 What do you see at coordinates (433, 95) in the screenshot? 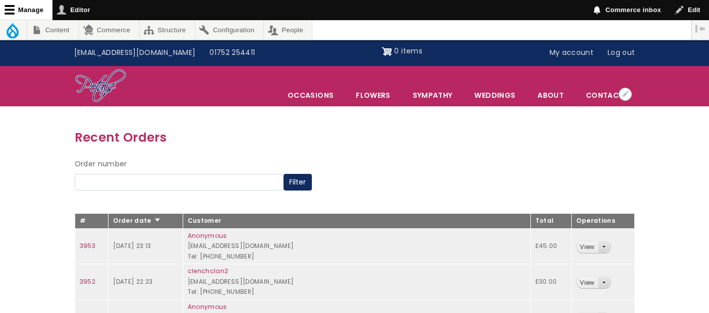
I see `a: Sympathy` at bounding box center [433, 95].